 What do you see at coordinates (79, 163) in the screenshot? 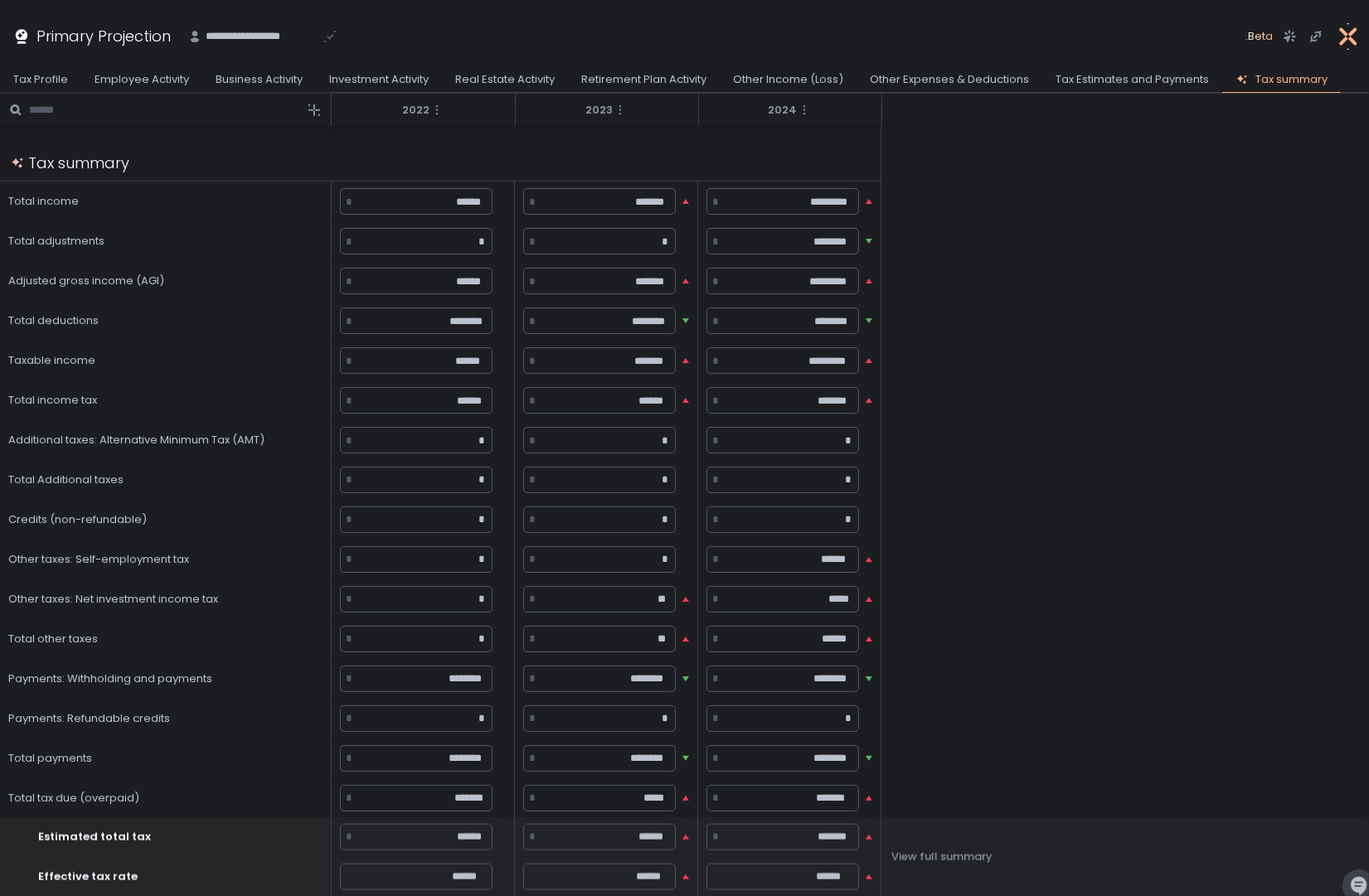
I see `h1: Tax summary` at bounding box center [79, 163].